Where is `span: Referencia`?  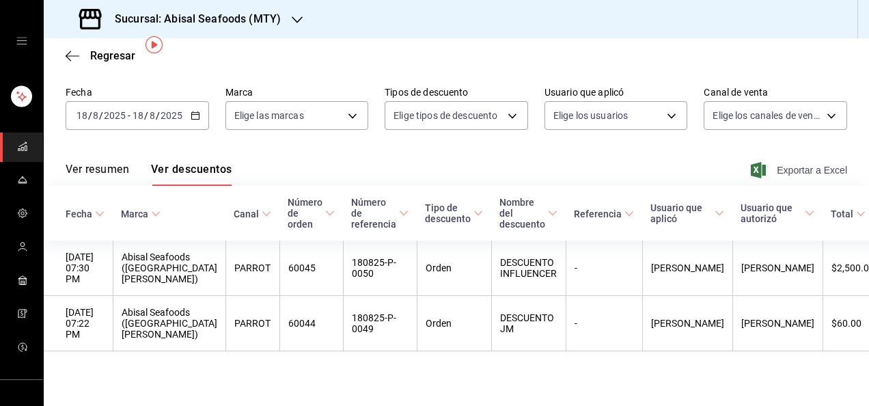
span: Referencia is located at coordinates (604, 214).